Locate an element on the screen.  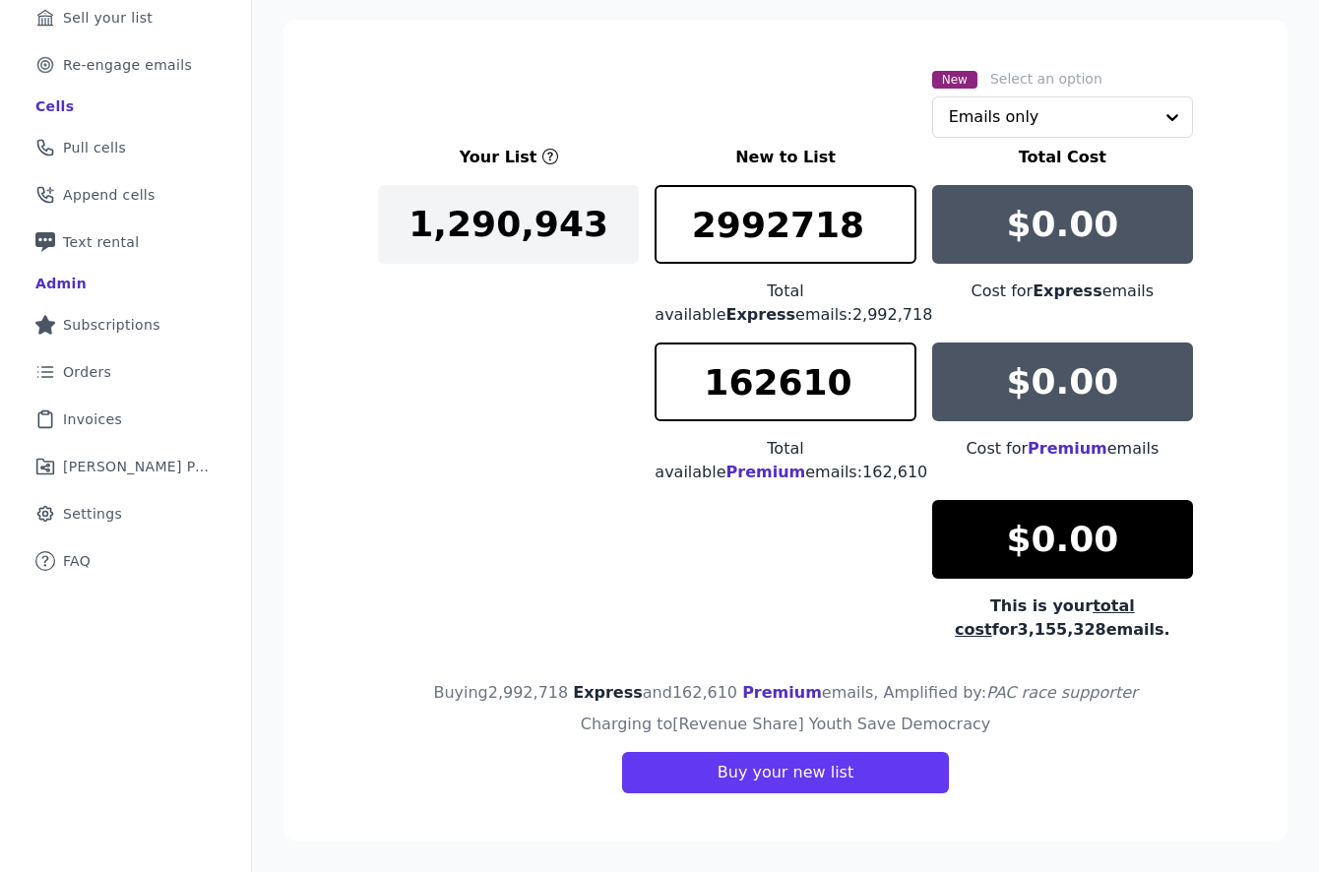
h4: Charging to [Revenue Share] Youth Save Democracy is located at coordinates (785, 724).